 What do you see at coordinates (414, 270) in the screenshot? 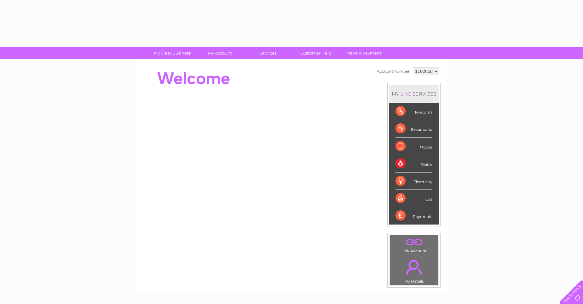
I see `td: My Details` at bounding box center [414, 270].